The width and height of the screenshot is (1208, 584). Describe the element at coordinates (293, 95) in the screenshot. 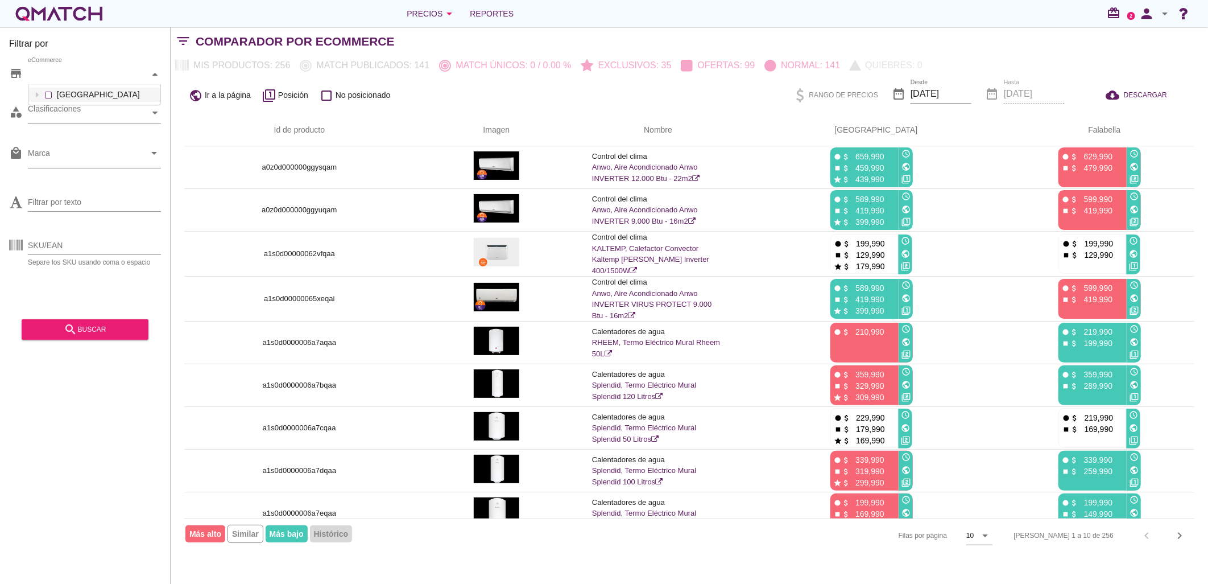

I see `span: Posición` at that location.